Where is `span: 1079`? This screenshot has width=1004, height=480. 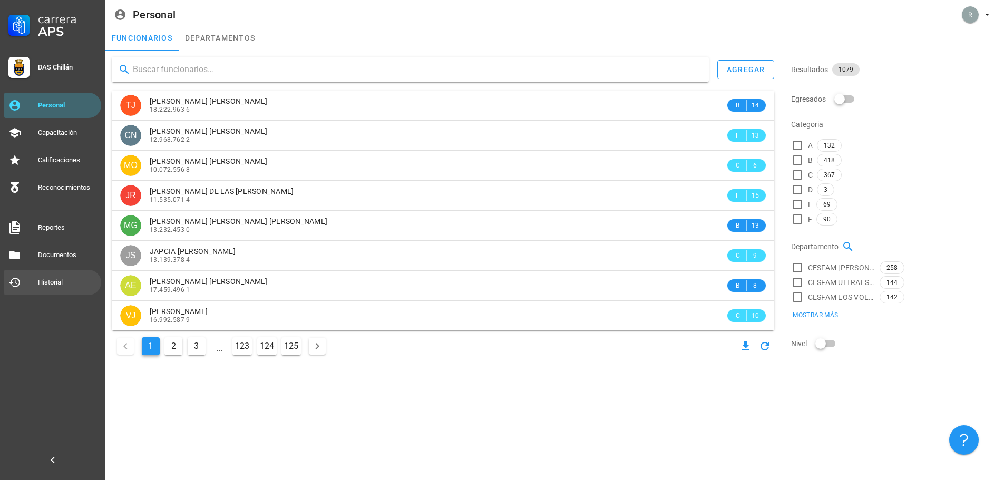 span: 1079 is located at coordinates (846, 70).